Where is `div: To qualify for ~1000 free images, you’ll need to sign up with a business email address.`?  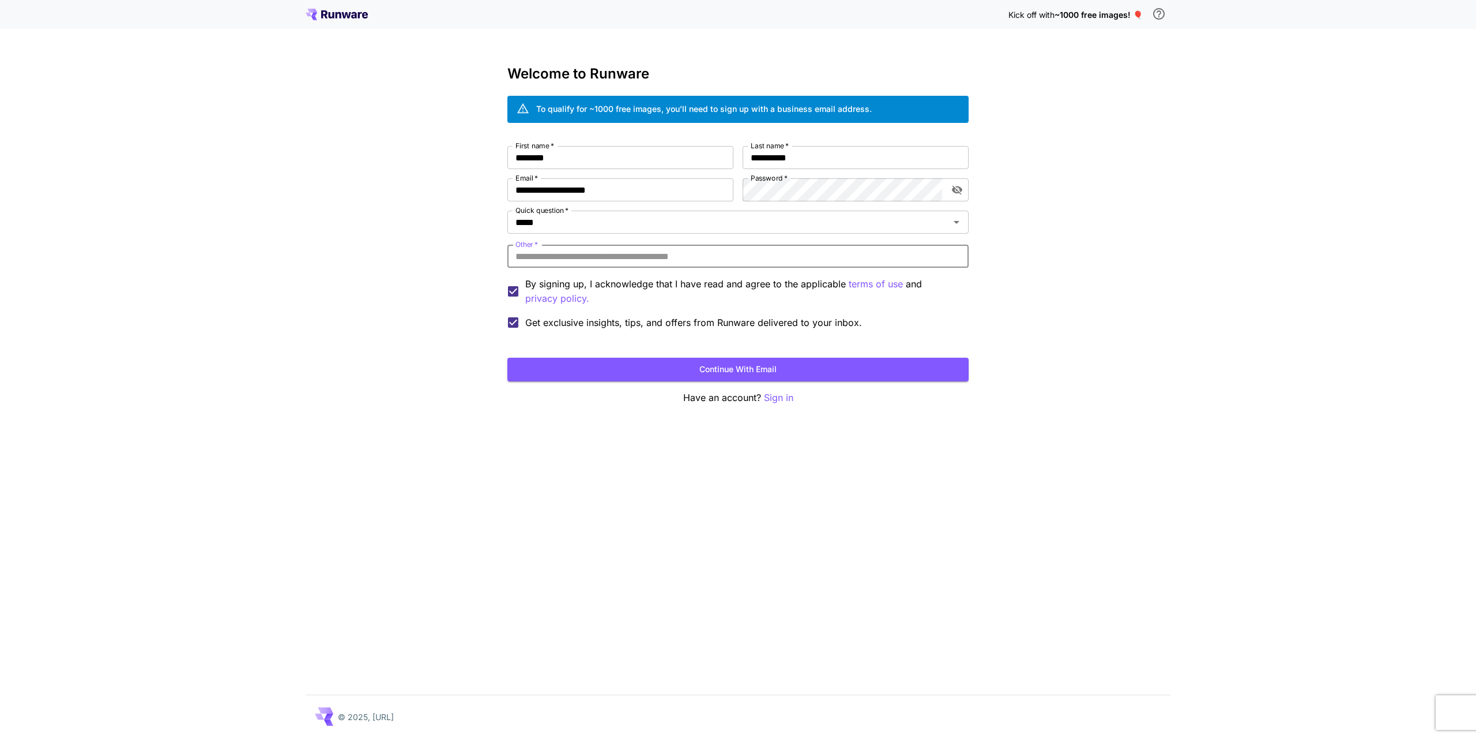 div: To qualify for ~1000 free images, you’ll need to sign up with a business email address. is located at coordinates (704, 108).